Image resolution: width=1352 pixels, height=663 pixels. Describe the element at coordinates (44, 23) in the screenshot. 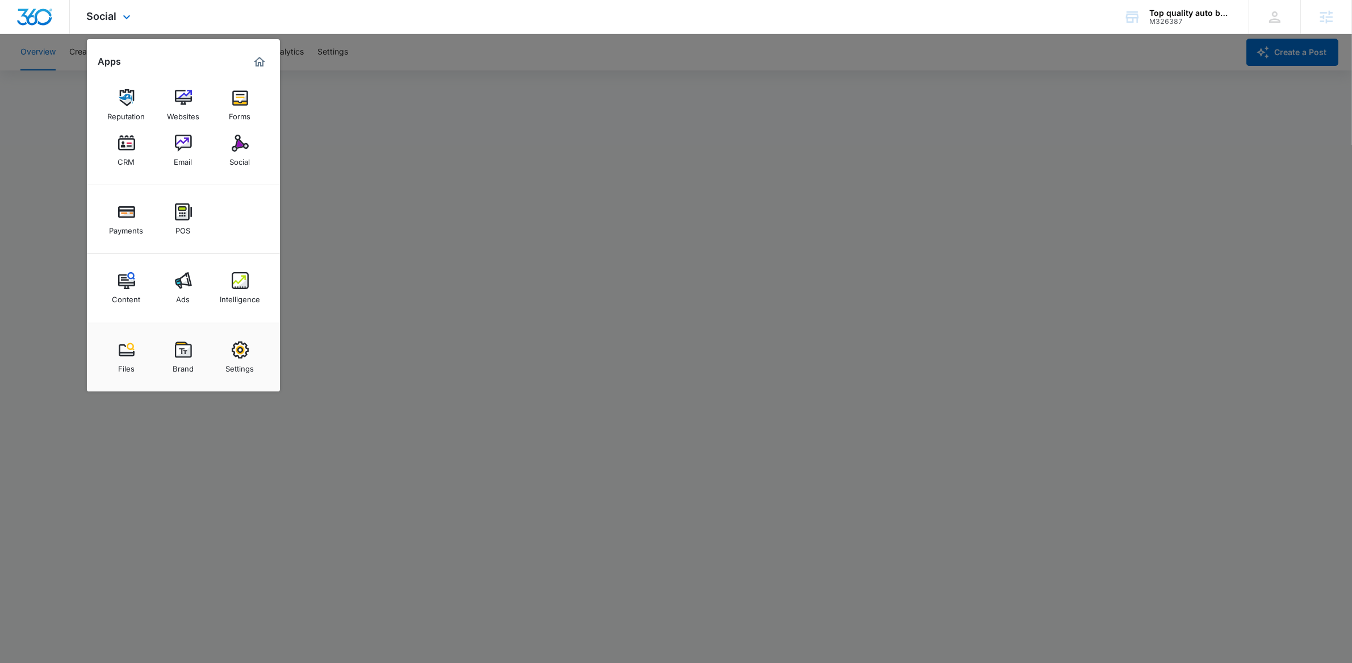

I see `div: v 4.0.24` at that location.